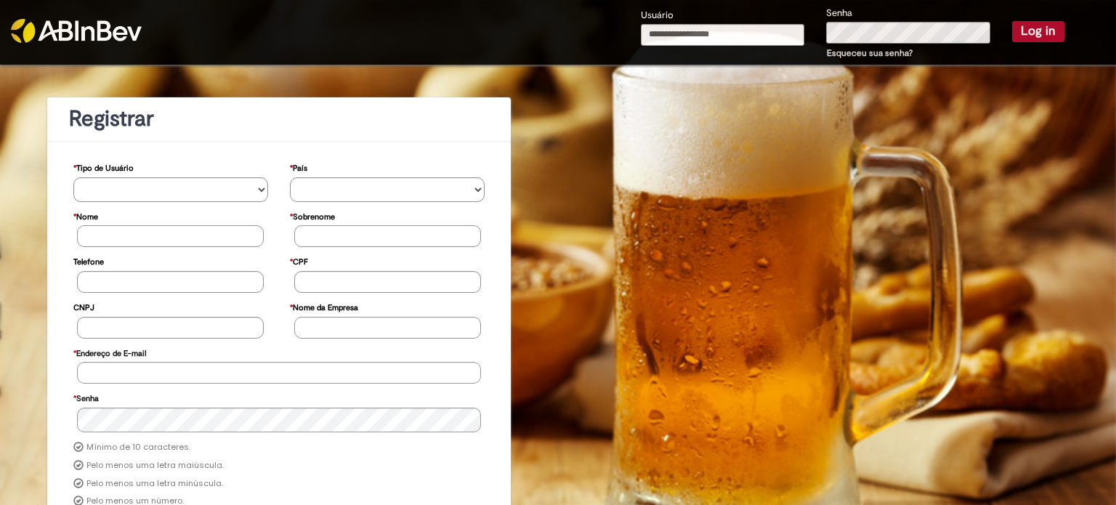 This screenshot has width=1116, height=505. What do you see at coordinates (110, 352) in the screenshot?
I see `label: Endereço de E-mail` at bounding box center [110, 352].